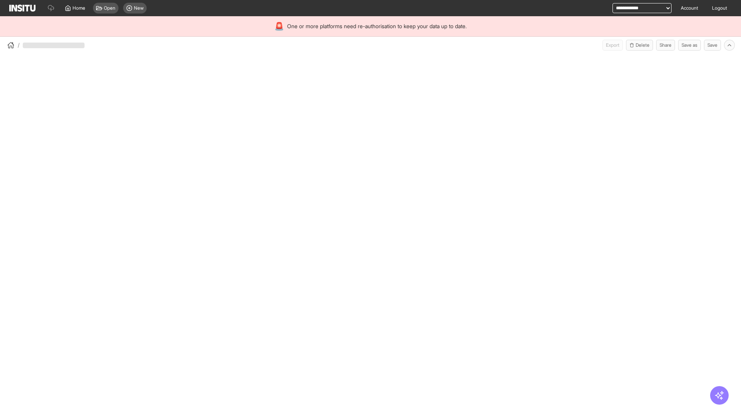 The image size is (741, 417). What do you see at coordinates (138, 8) in the screenshot?
I see `span: New` at bounding box center [138, 8].